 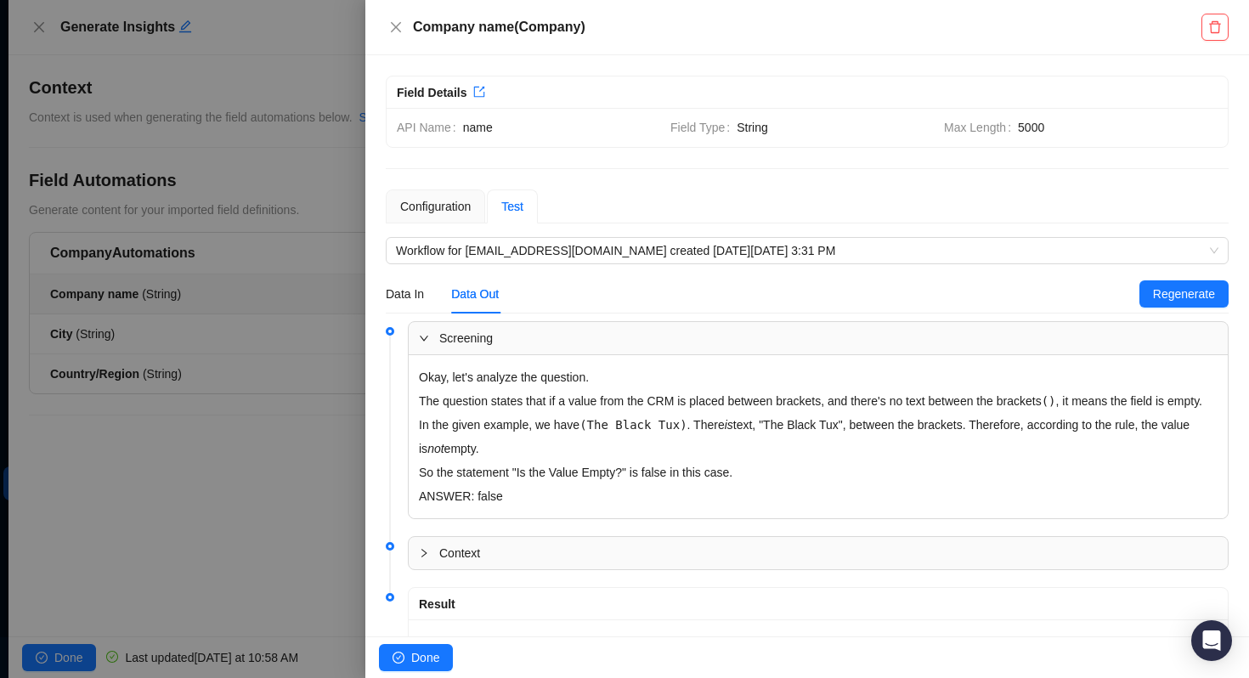 What do you see at coordinates (818, 642) in the screenshot?
I see `p: The Black Tux` at bounding box center [818, 642].